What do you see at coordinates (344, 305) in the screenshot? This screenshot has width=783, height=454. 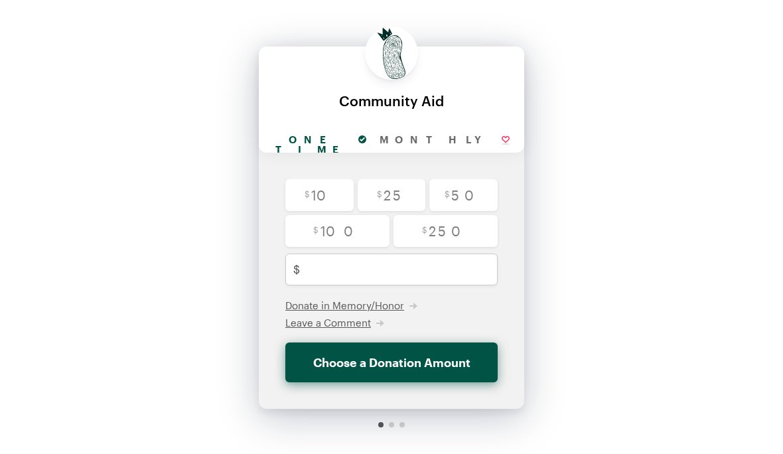 I see `span: Donate in Memory/Honor` at bounding box center [344, 305].